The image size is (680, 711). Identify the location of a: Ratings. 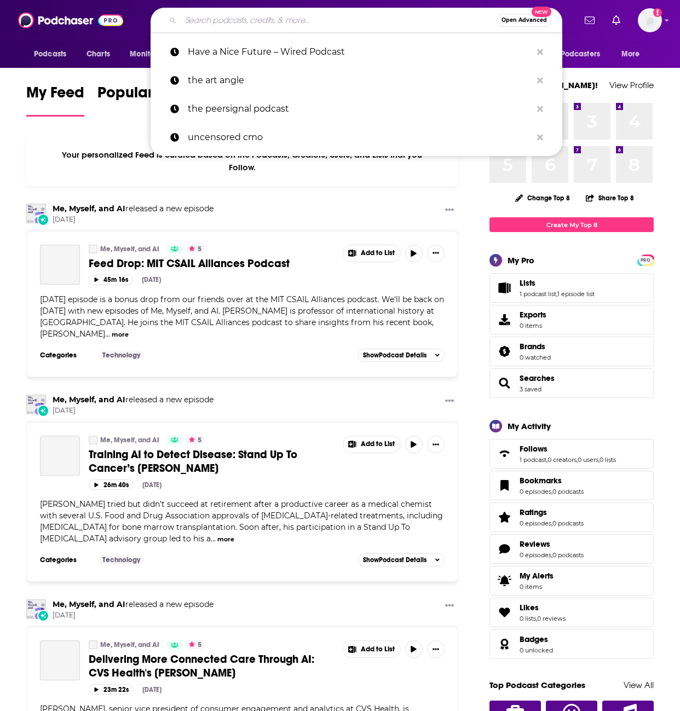
(504, 517).